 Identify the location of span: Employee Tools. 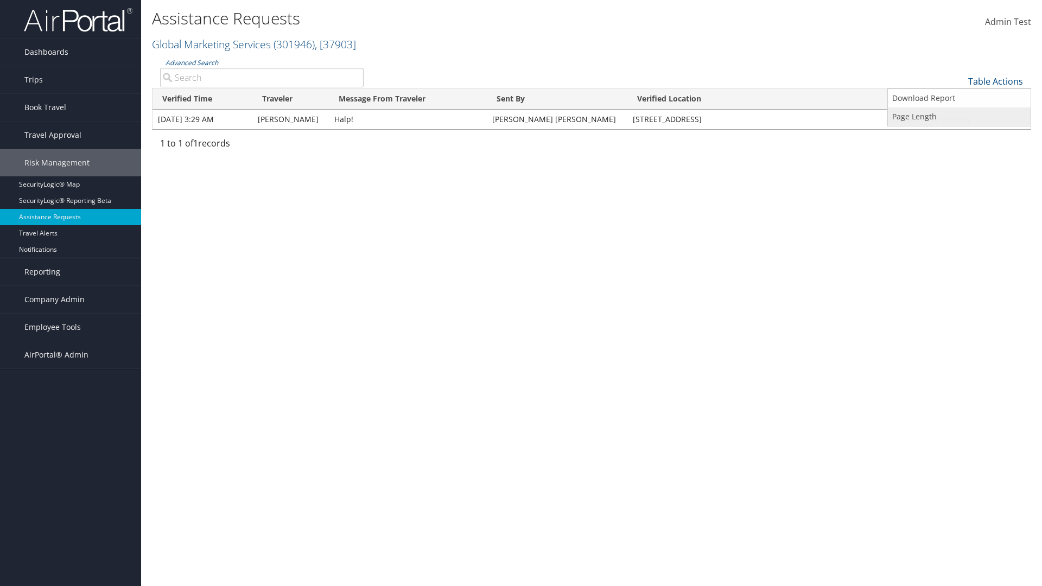
(53, 327).